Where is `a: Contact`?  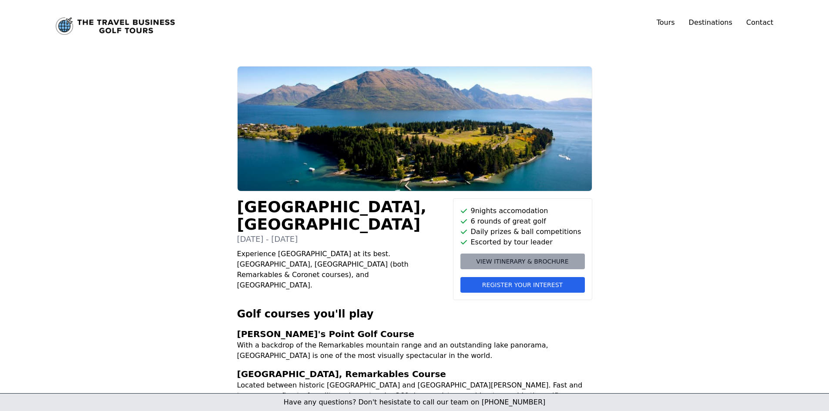
a: Contact is located at coordinates (760, 23).